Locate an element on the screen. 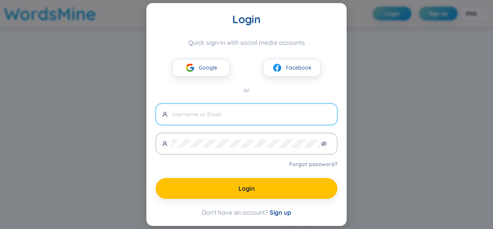 The width and height of the screenshot is (493, 229). span: Facebook is located at coordinates (299, 67).